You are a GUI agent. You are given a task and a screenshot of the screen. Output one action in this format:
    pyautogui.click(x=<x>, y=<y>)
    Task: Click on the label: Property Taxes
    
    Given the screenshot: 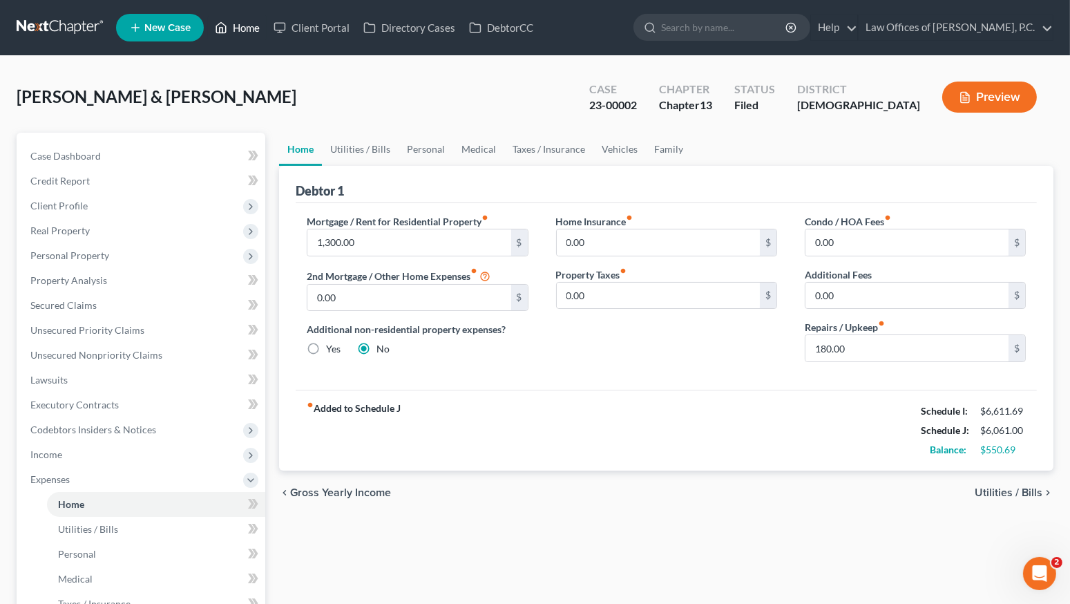 What is the action you would take?
    pyautogui.click(x=591, y=274)
    